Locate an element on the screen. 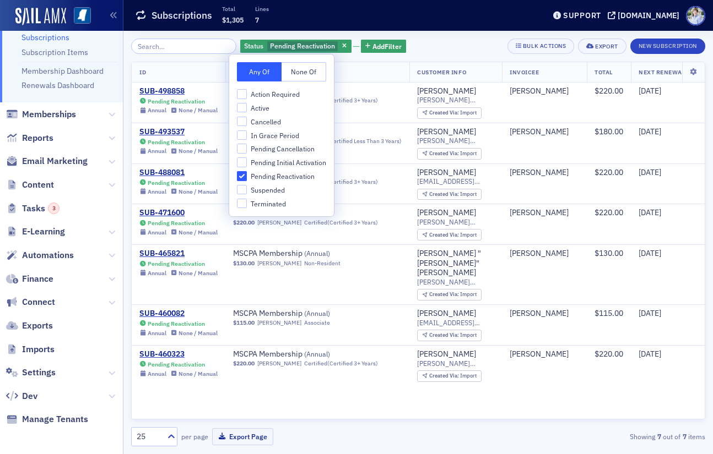  button: Any Of is located at coordinates (259, 72).